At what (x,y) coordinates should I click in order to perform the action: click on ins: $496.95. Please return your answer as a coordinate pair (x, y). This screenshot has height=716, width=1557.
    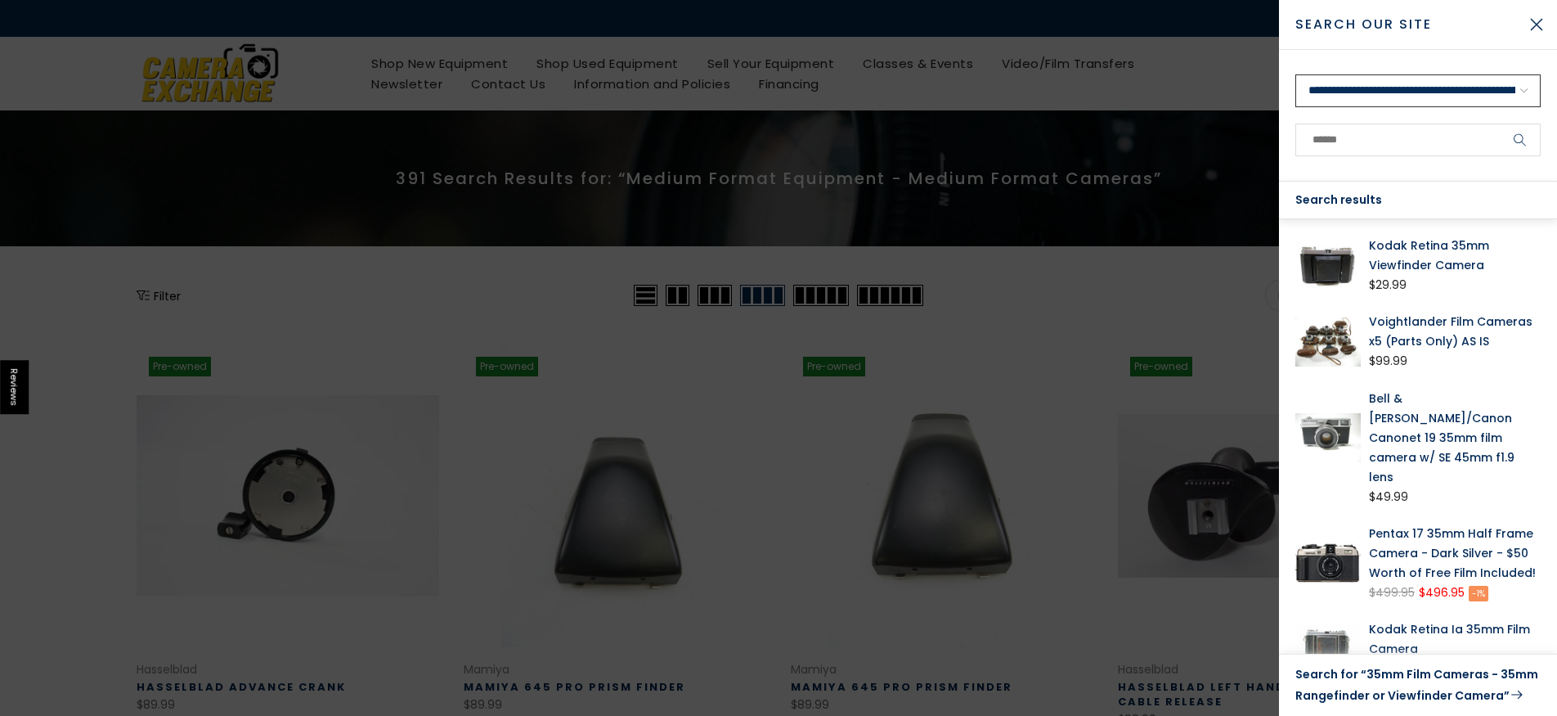
    Looking at the image, I should click on (1442, 592).